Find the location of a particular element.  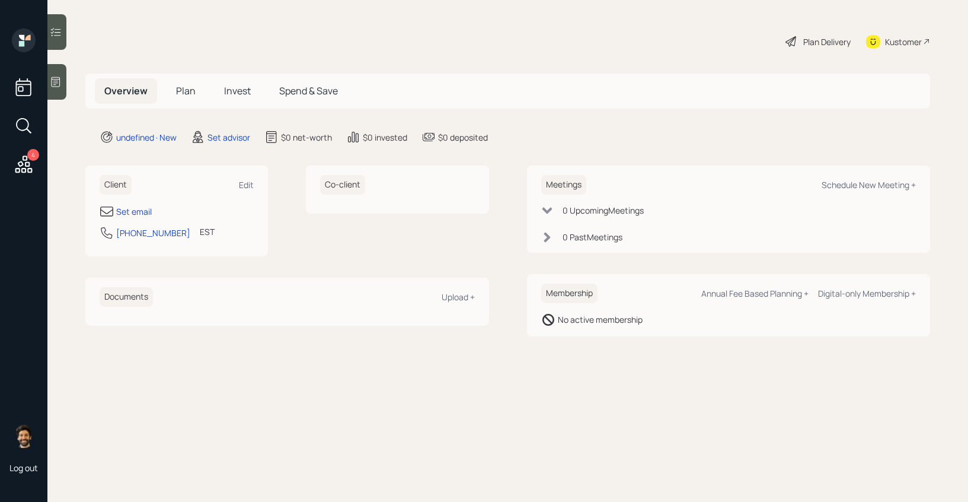

div: 4 is located at coordinates (33, 155).